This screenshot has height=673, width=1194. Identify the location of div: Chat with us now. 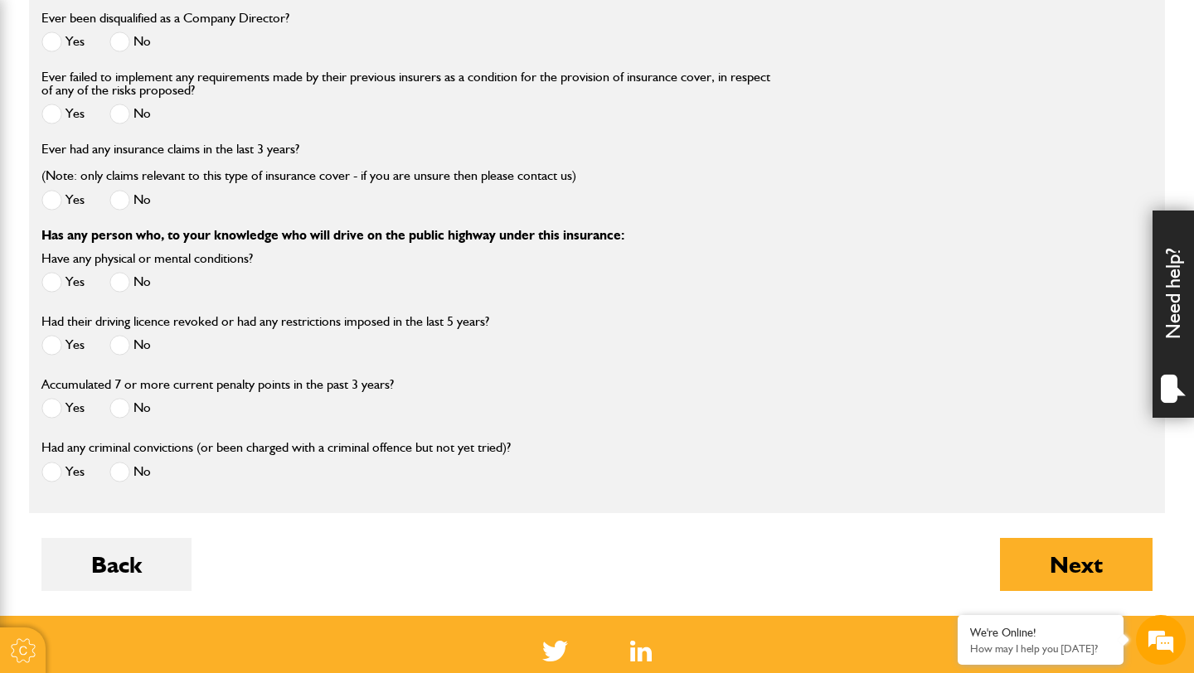
(182, 104).